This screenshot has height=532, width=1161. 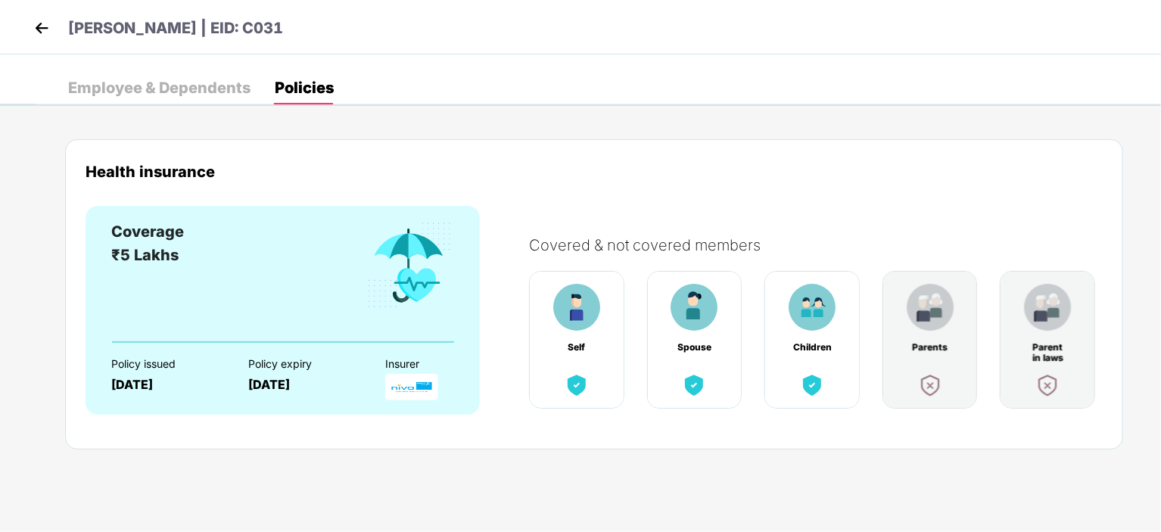 What do you see at coordinates (303, 364) in the screenshot?
I see `div: Policy expiry` at bounding box center [303, 364].